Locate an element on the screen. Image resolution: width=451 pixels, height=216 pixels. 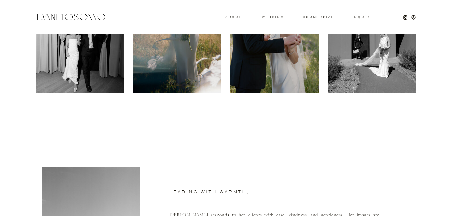
h3: Leading with warmth, is located at coordinates (253, 193).